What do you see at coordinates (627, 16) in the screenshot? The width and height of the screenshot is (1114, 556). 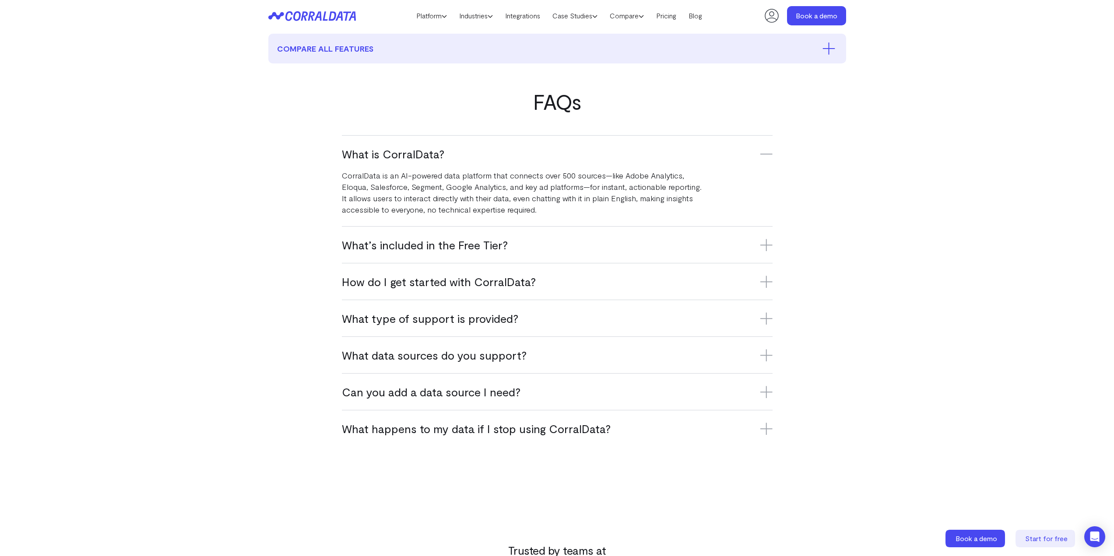 I see `a: Compare` at bounding box center [627, 16].